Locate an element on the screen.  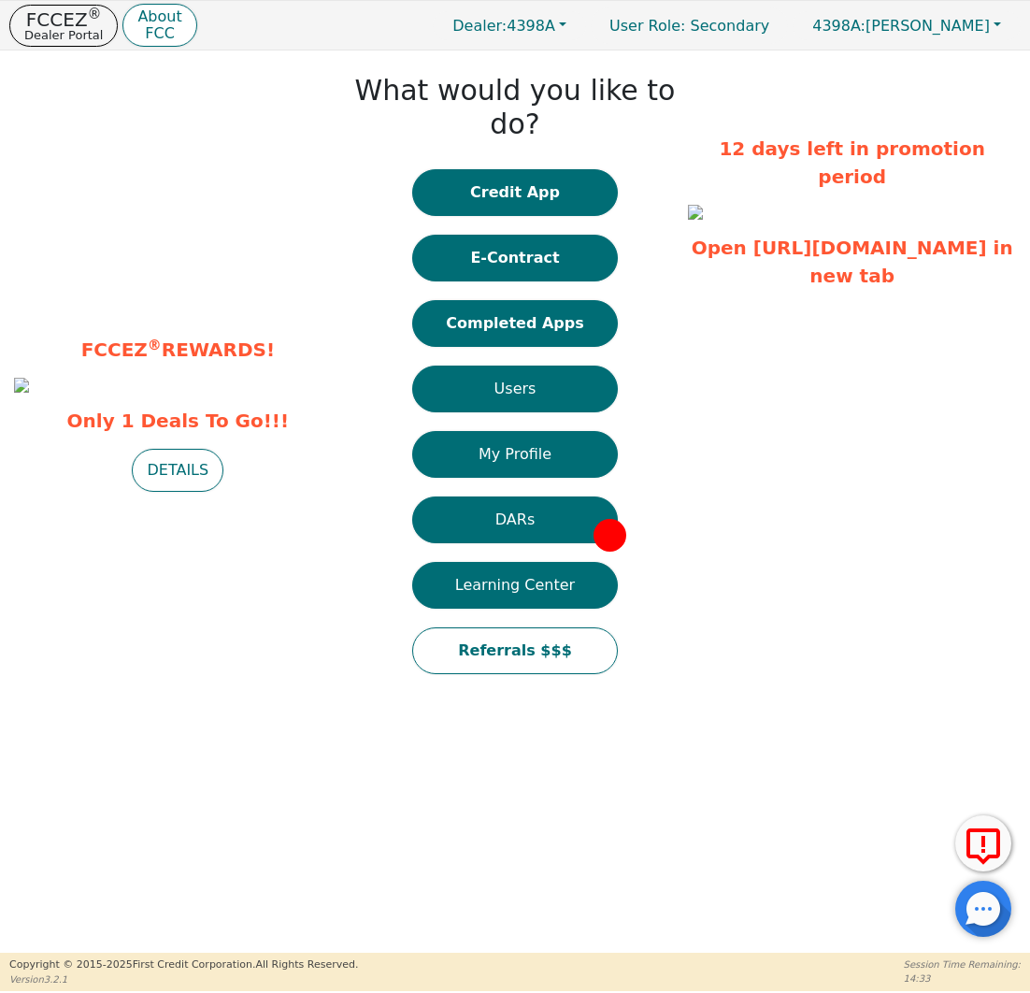
span: 4398A is located at coordinates (504, 25).